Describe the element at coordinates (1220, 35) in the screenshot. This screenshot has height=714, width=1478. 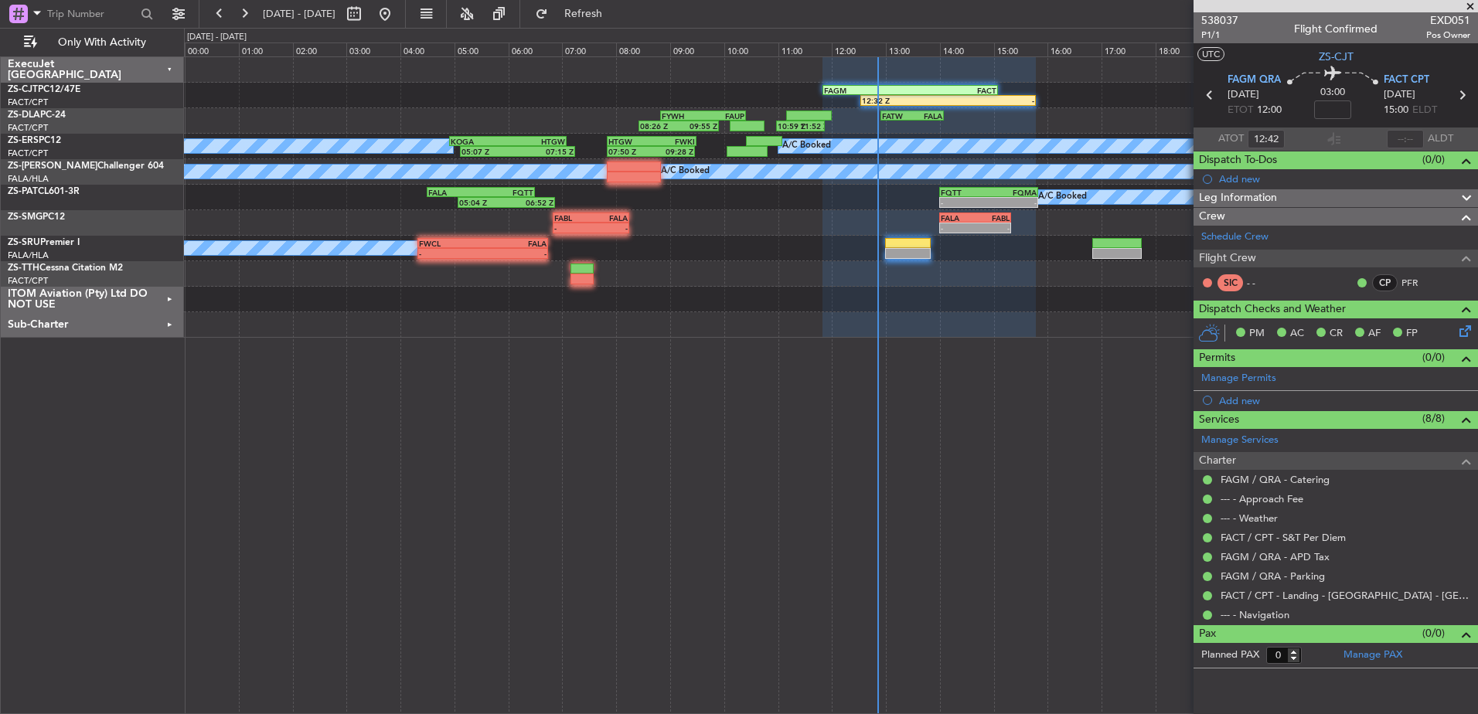
I see `span: P1/1` at that location.